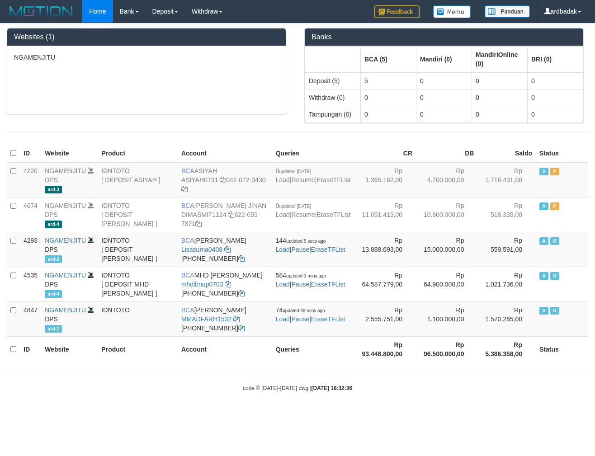  I want to click on td: Rp 11.051.415,00, so click(385, 214).